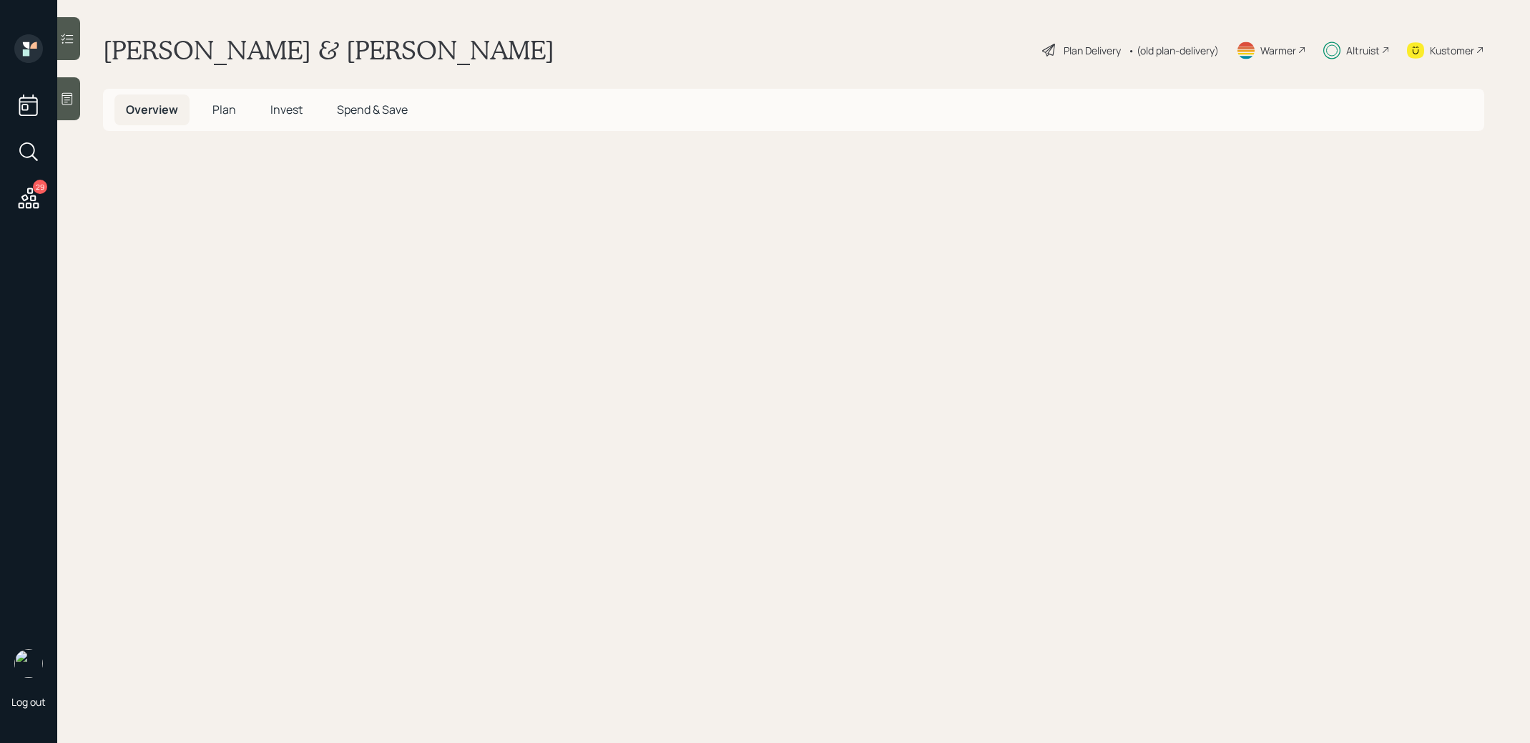 Image resolution: width=1530 pixels, height=743 pixels. What do you see at coordinates (1173, 50) in the screenshot?
I see `div: • (old plan-delivery)` at bounding box center [1173, 50].